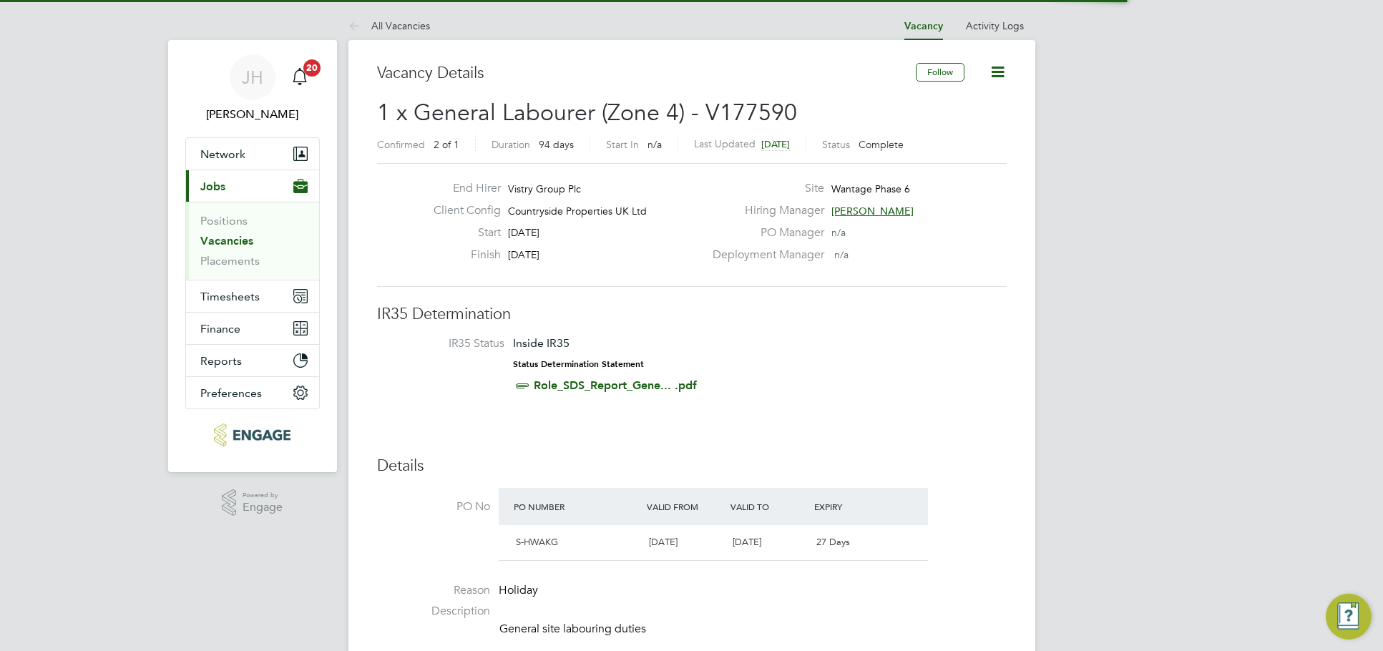 The width and height of the screenshot is (1383, 651). I want to click on strong: Status Determination Statement, so click(578, 364).